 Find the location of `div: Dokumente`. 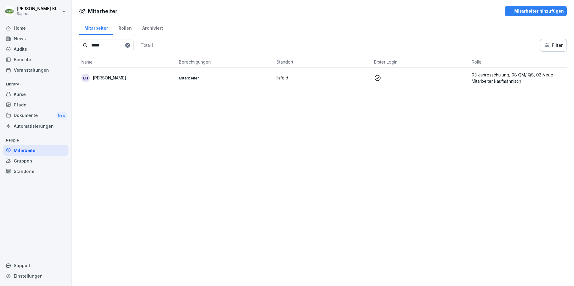

div: Dokumente is located at coordinates (36, 116).